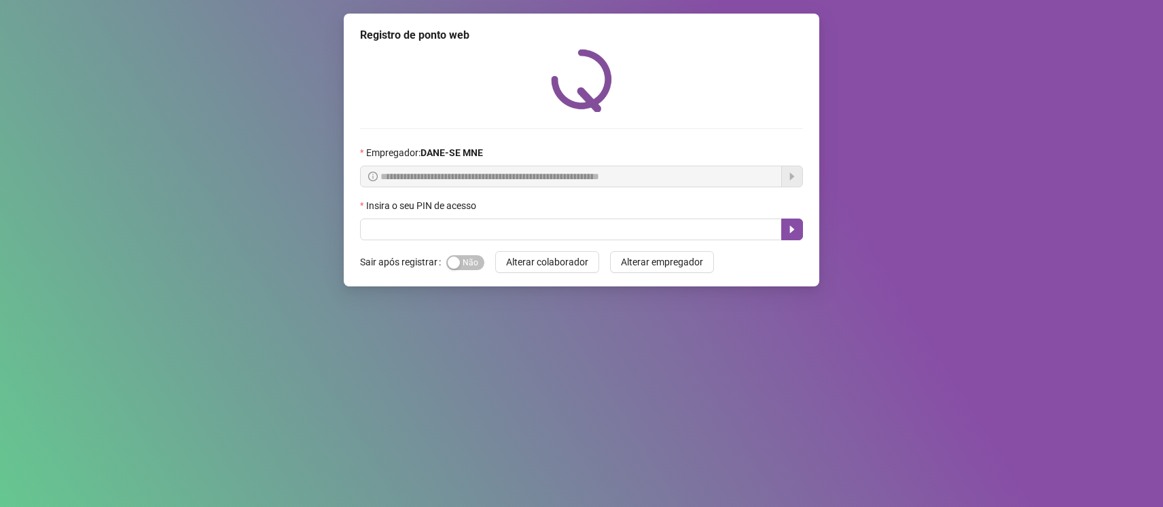  What do you see at coordinates (403, 262) in the screenshot?
I see `label: Sair após registrar` at bounding box center [403, 262].